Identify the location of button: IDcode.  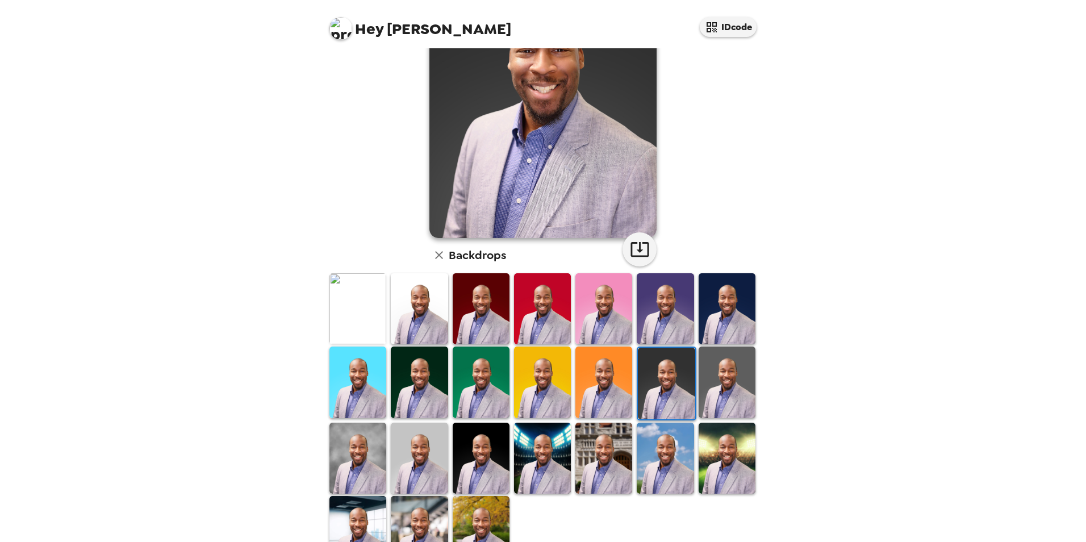
(728, 27).